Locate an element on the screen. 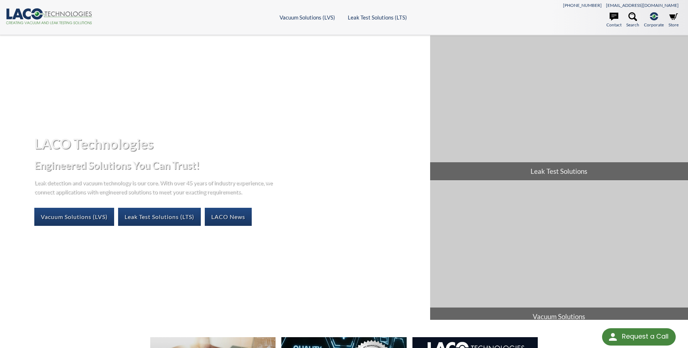 The width and height of the screenshot is (688, 348). h2: Engineered Solutions You Can Trust! is located at coordinates (229, 165).